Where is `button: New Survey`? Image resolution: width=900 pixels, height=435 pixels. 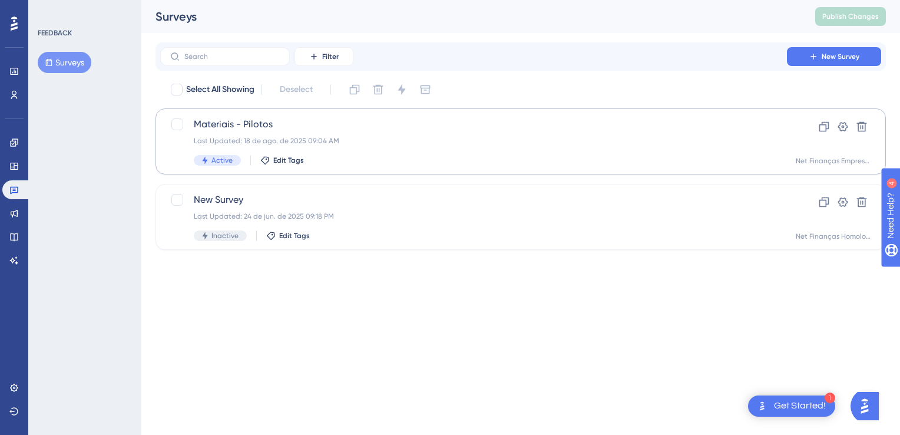
button: New Survey is located at coordinates (834, 57).